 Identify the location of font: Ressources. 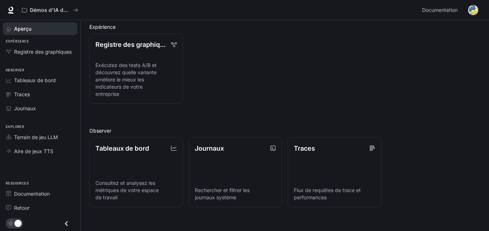
(17, 183).